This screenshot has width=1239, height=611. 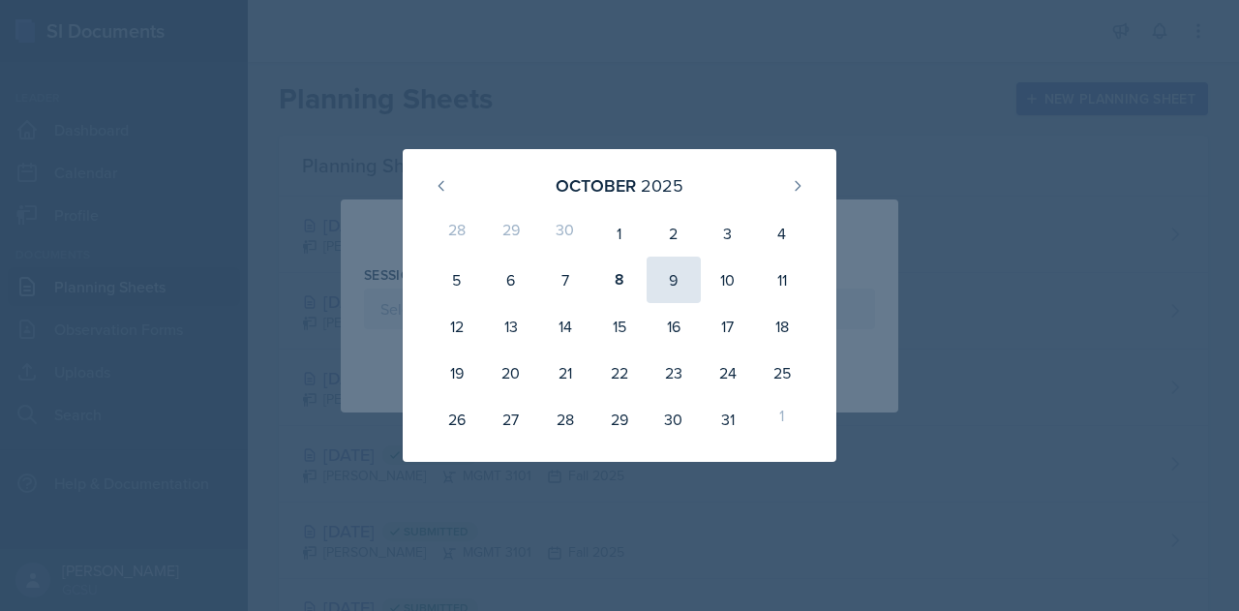 I want to click on div: 2025, so click(x=662, y=185).